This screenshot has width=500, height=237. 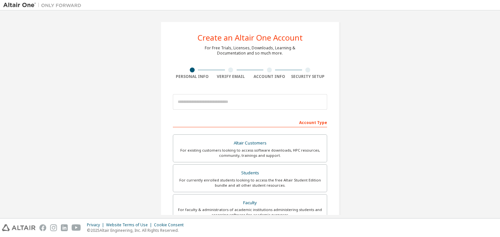 I want to click on div: For Free Trials, Licenses, Downloads, Learning & Documentation and so much more., so click(x=250, y=51).